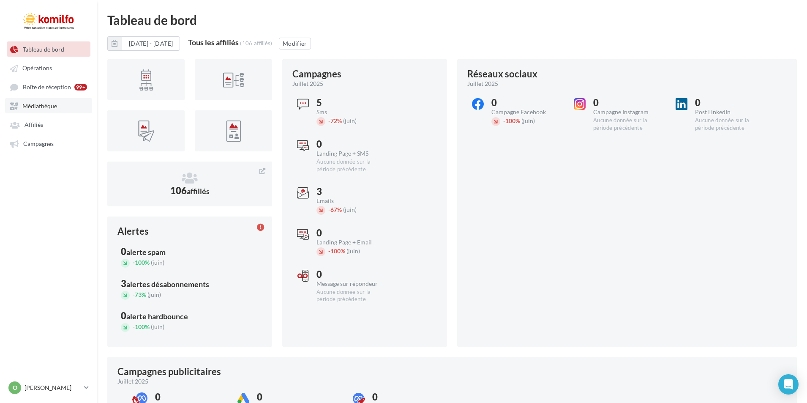 The width and height of the screenshot is (807, 403). Describe the element at coordinates (190, 190) in the screenshot. I see `span: 106` at that location.